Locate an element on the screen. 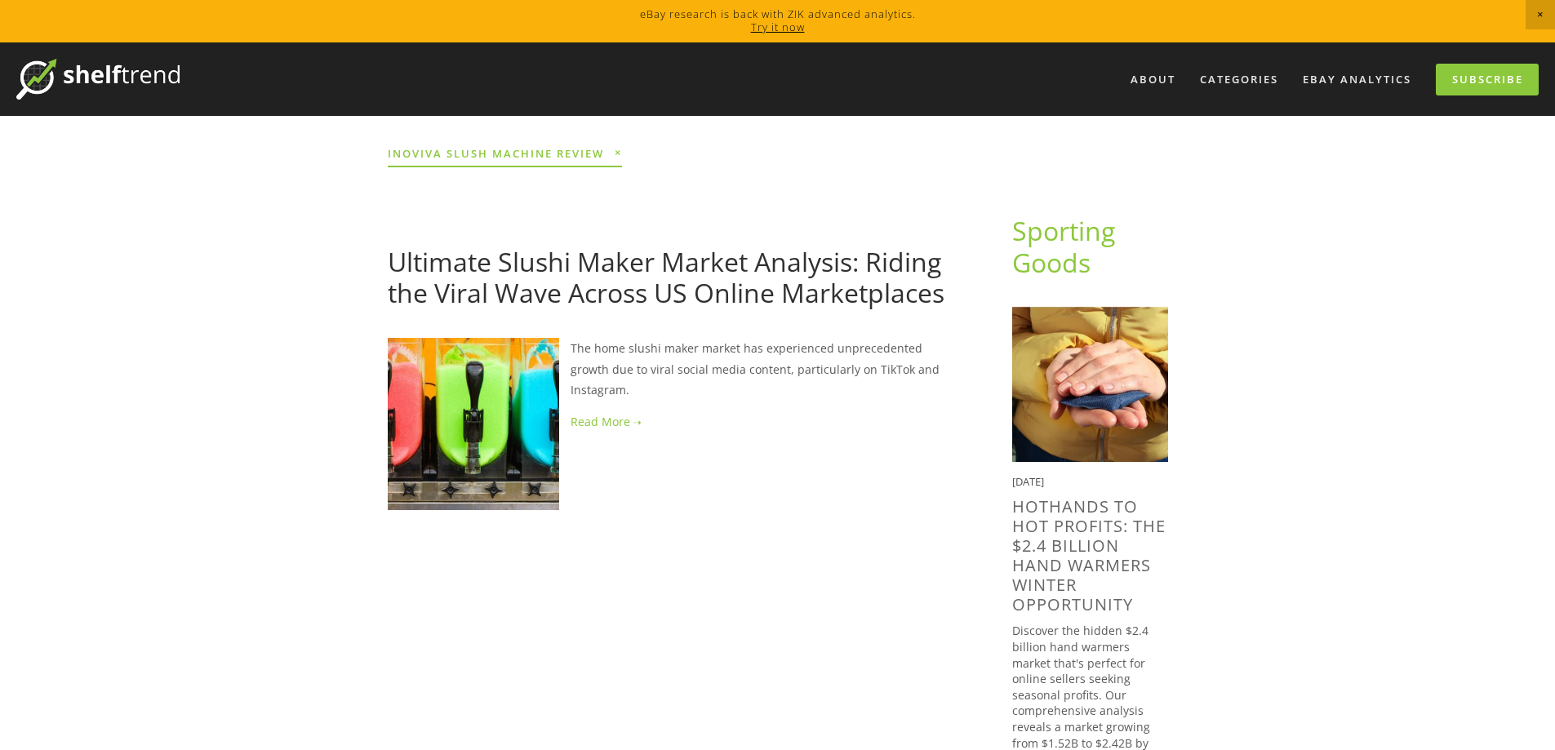 Image resolution: width=1555 pixels, height=750 pixels. a: Sporting Goods is located at coordinates (1067, 246).